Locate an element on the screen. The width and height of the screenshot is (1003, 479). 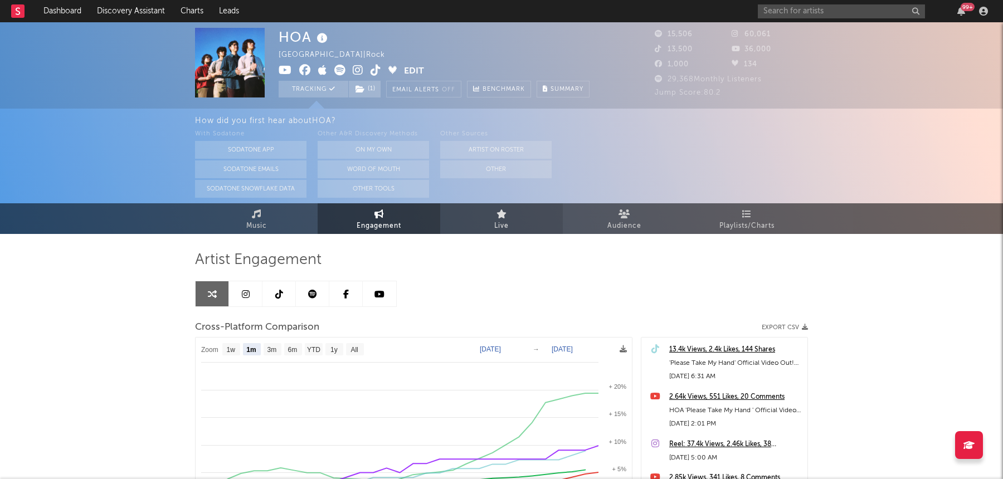
div: How did you first hear about HOA ? is located at coordinates (599, 121).